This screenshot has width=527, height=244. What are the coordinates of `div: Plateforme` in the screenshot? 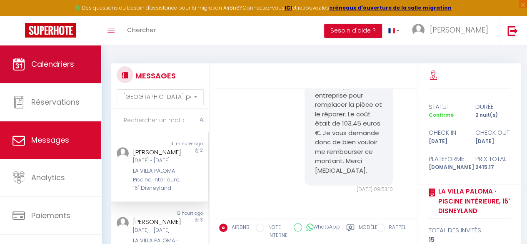 It's located at (446, 159).